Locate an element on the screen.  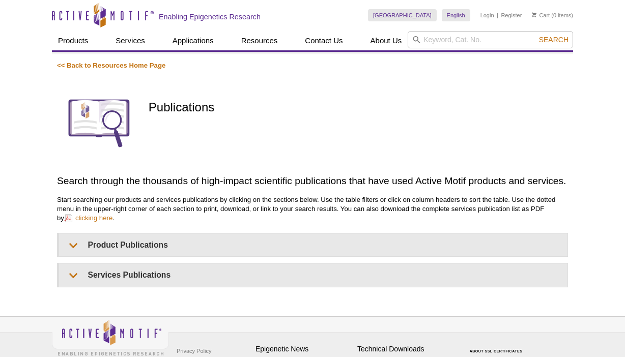
a: Products is located at coordinates (73, 41).